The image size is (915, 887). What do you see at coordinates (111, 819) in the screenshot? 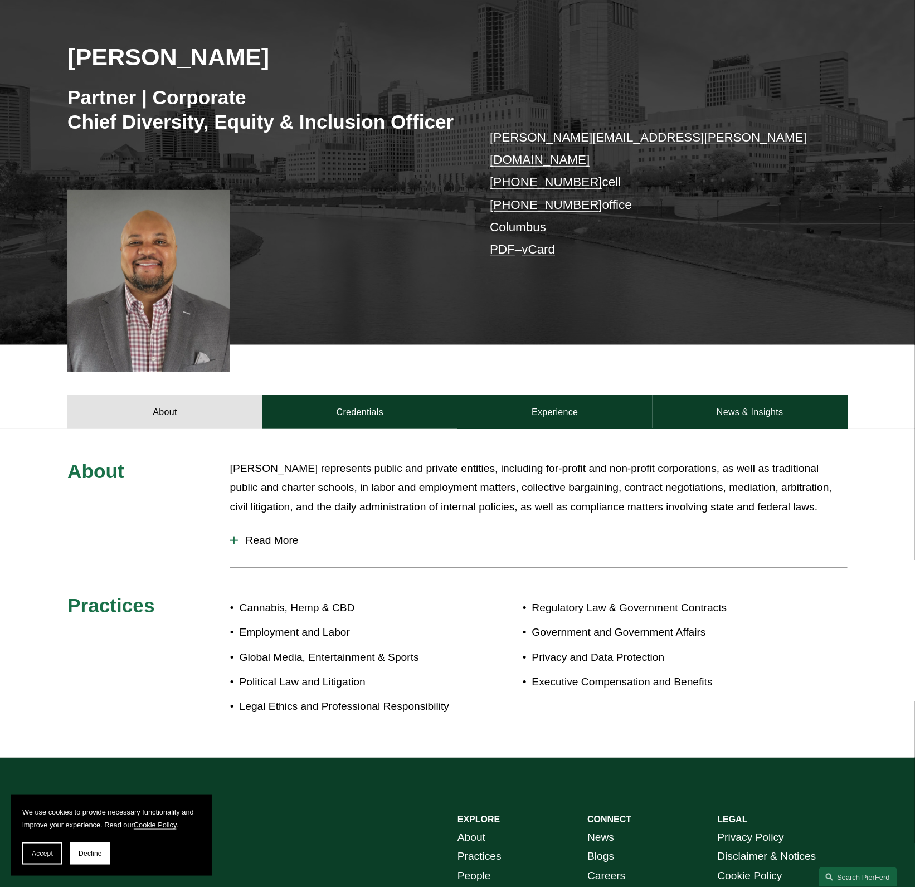
I see `p: We use cookies to provide necessary functionality and improve your experience. Read our .` at bounding box center [111, 819].